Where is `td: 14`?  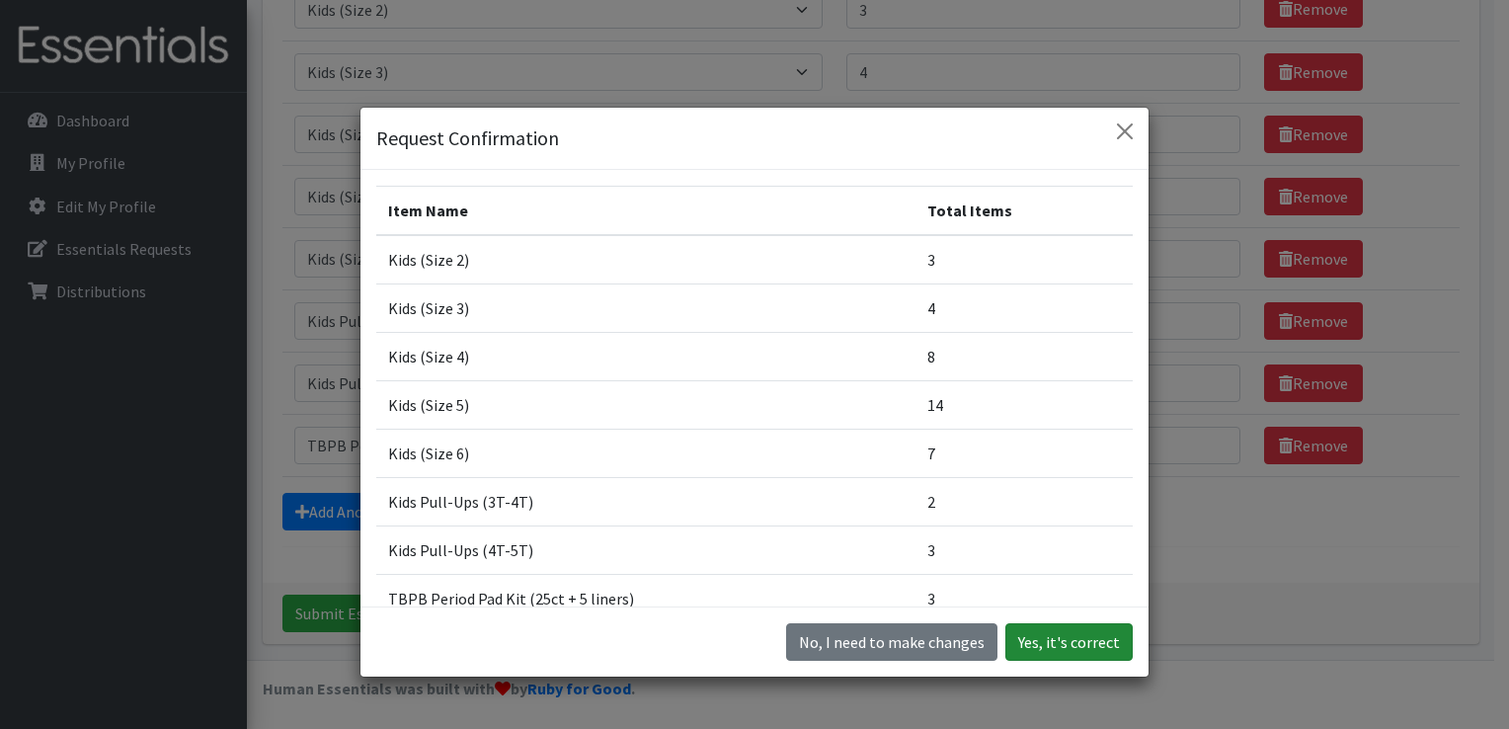 td: 14 is located at coordinates (1024, 404).